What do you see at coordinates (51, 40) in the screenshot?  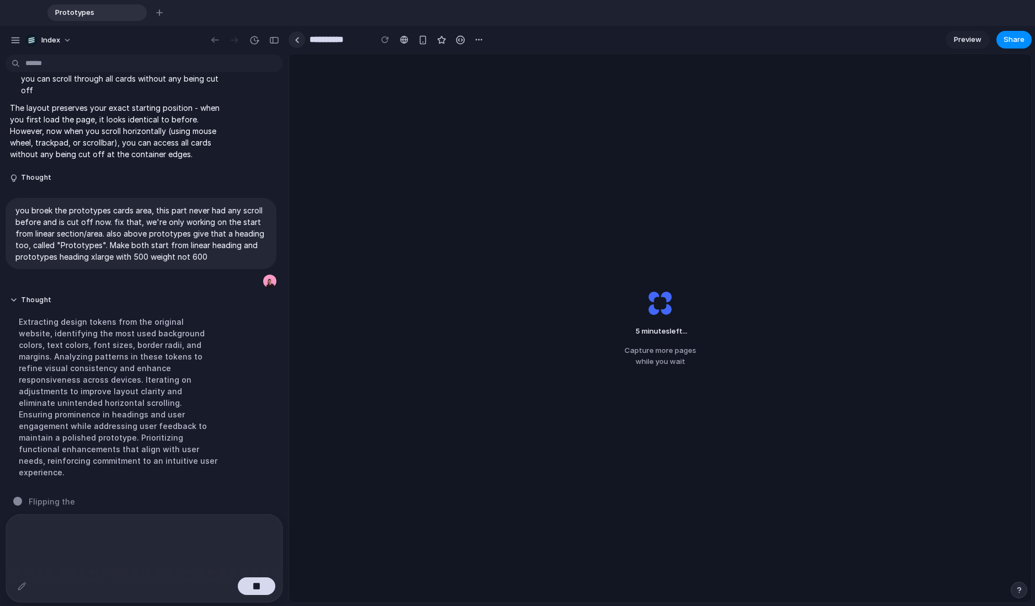 I see `span: Index` at bounding box center [51, 40].